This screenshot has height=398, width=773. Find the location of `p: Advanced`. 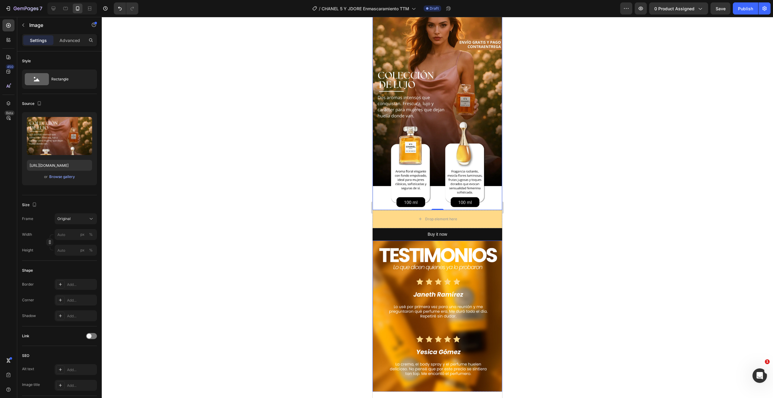

p: Advanced is located at coordinates (70, 40).